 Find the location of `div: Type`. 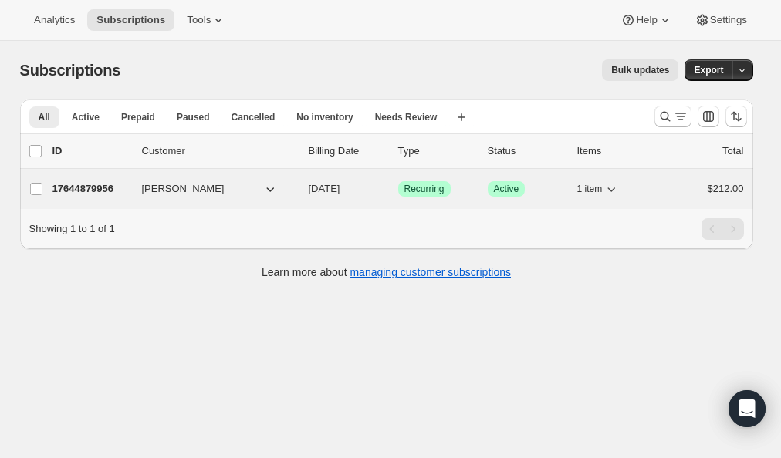

div: Type is located at coordinates (437, 151).